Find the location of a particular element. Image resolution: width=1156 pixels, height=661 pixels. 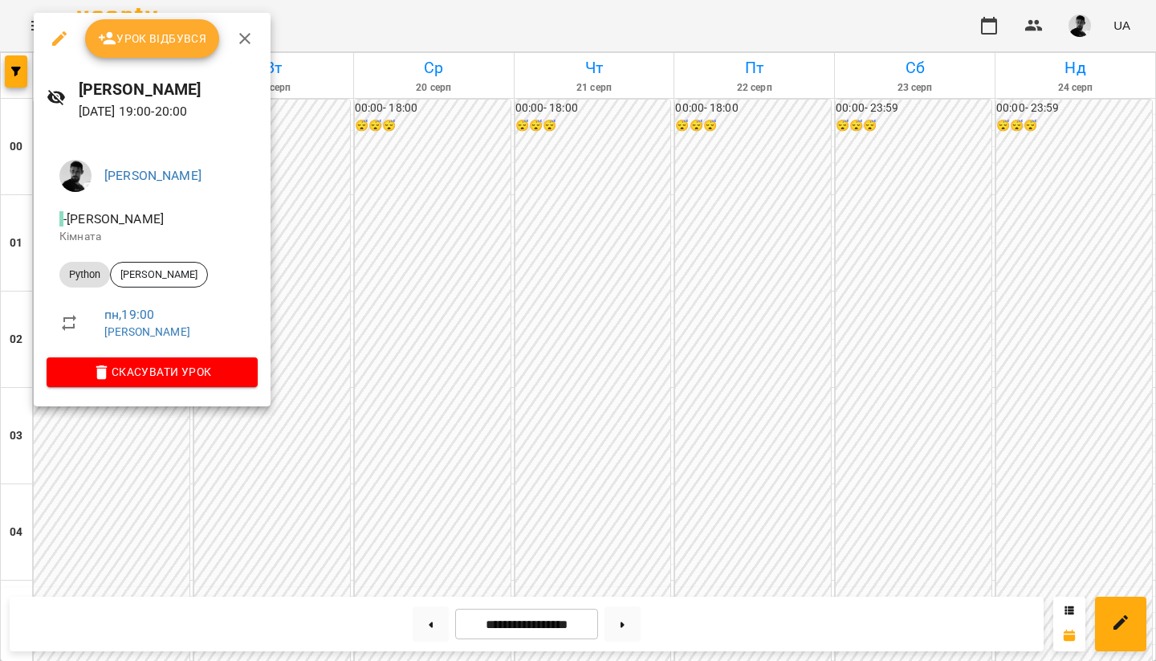

span: Урок відбувся is located at coordinates (153, 39).